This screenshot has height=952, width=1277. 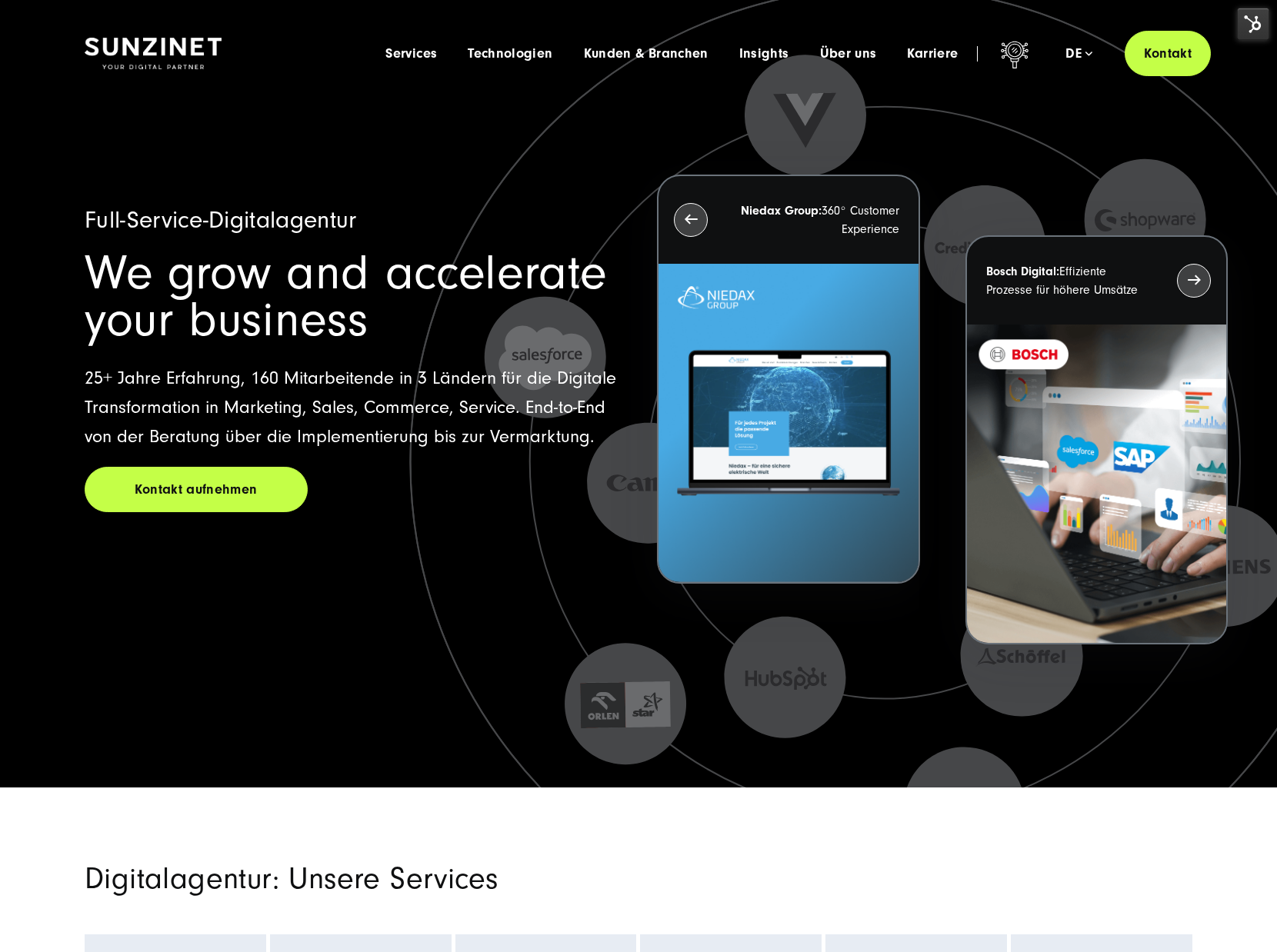 What do you see at coordinates (1096, 484) in the screenshot?
I see `img: BOSCH - Kundeprojekt - Digital Transformation Agentur SUNZINET` at bounding box center [1096, 484].